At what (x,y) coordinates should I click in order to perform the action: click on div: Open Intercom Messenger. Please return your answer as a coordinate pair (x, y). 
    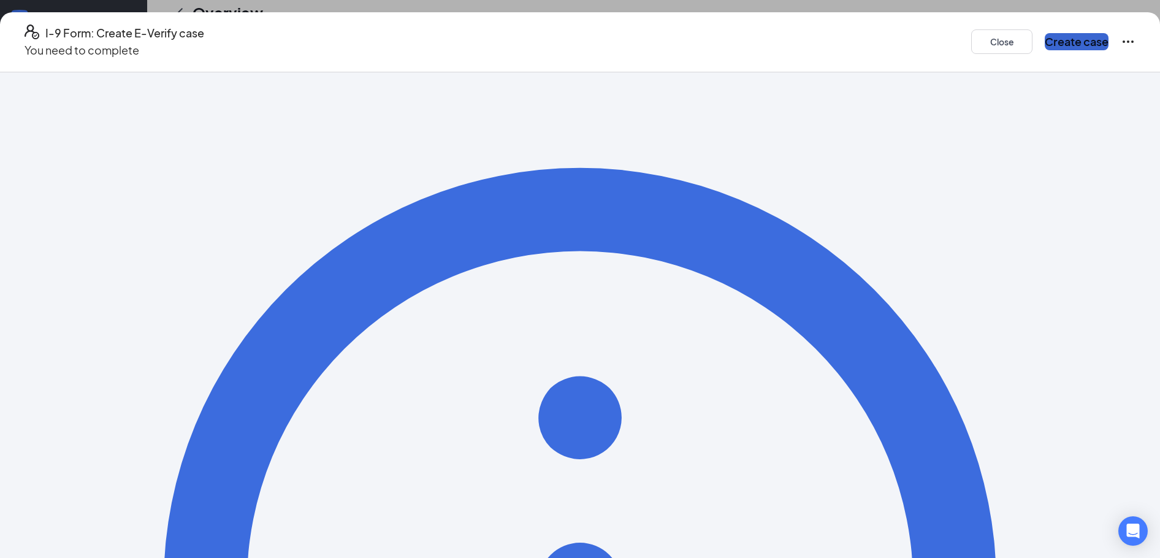
    Looking at the image, I should click on (1133, 531).